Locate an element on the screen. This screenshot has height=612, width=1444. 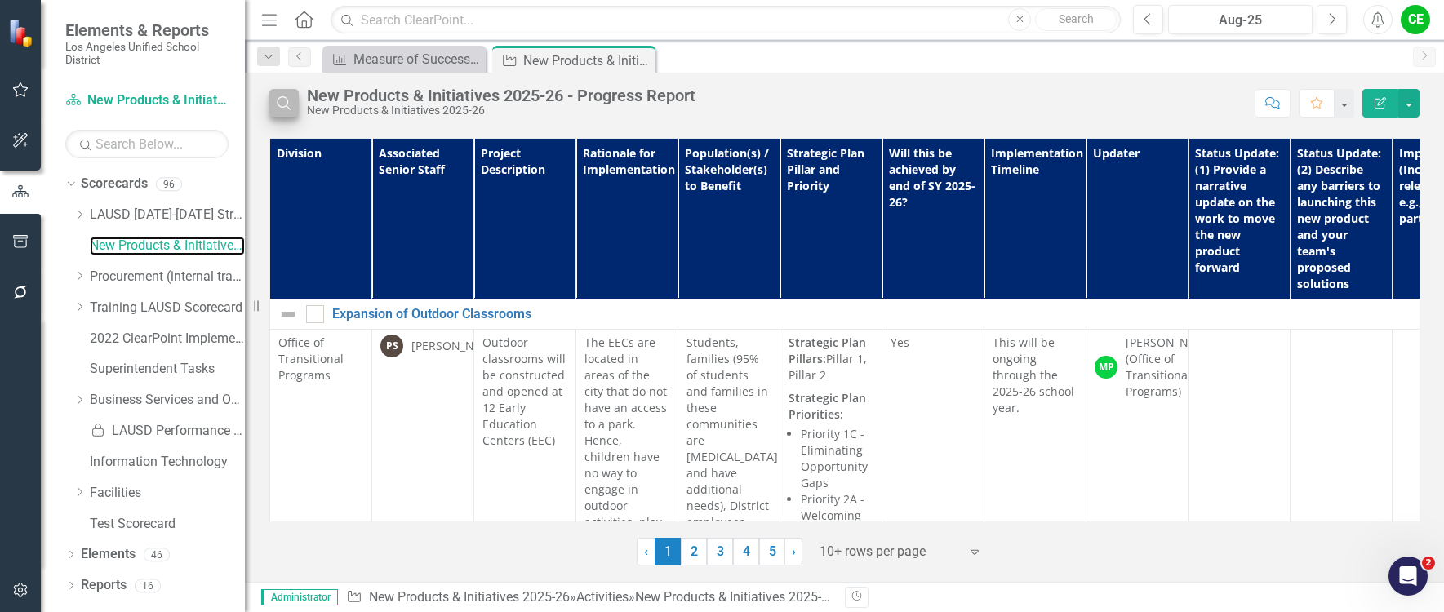
span: The EECs are located in areas of the city that do not have an access to a park. Hence, children h... is located at coordinates (625, 440).